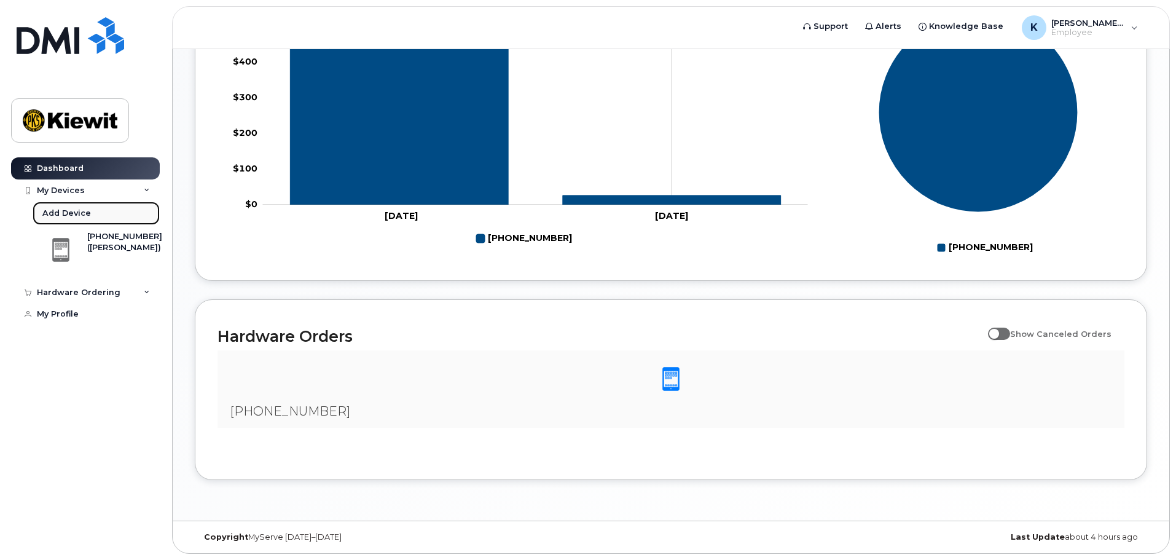  I want to click on span: Knowledge Base, so click(966, 26).